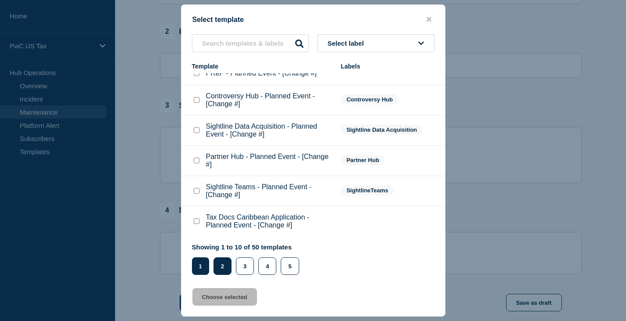 The image size is (626, 321). What do you see at coordinates (370, 99) in the screenshot?
I see `span: Controversy Hub` at bounding box center [370, 99].